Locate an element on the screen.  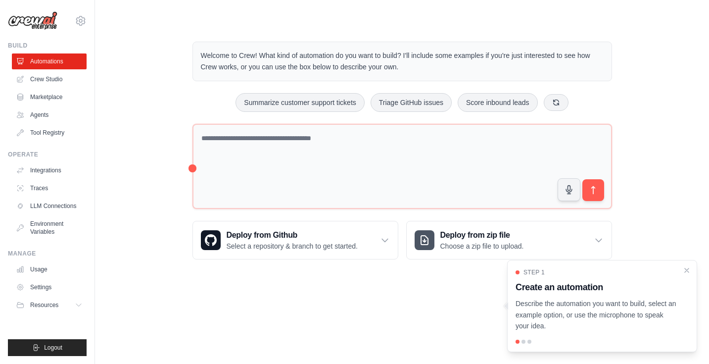
p: Choose a zip file to upload. is located at coordinates (482, 246).